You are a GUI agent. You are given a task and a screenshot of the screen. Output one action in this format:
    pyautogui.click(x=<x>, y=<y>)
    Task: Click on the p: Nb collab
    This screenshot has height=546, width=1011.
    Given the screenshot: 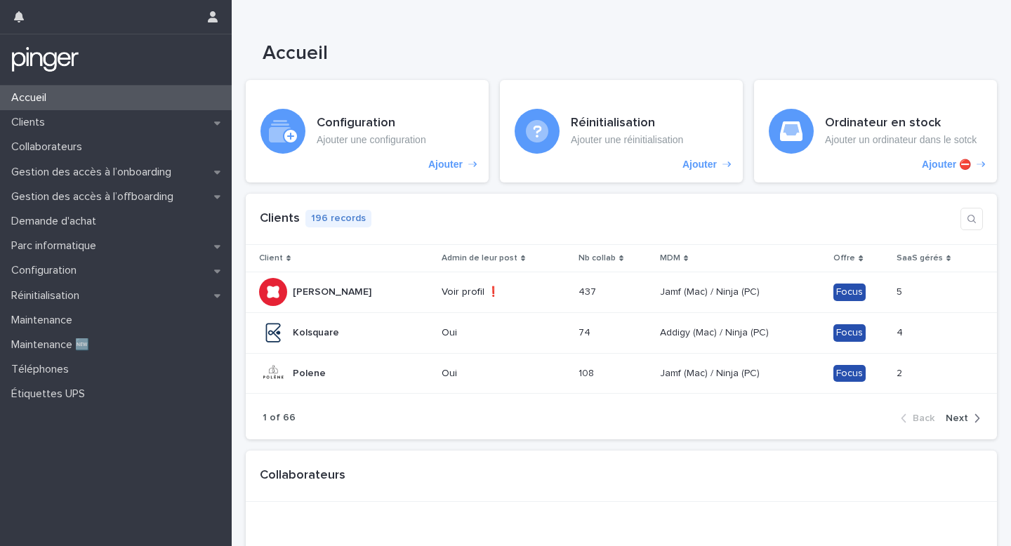 What is the action you would take?
    pyautogui.click(x=597, y=258)
    